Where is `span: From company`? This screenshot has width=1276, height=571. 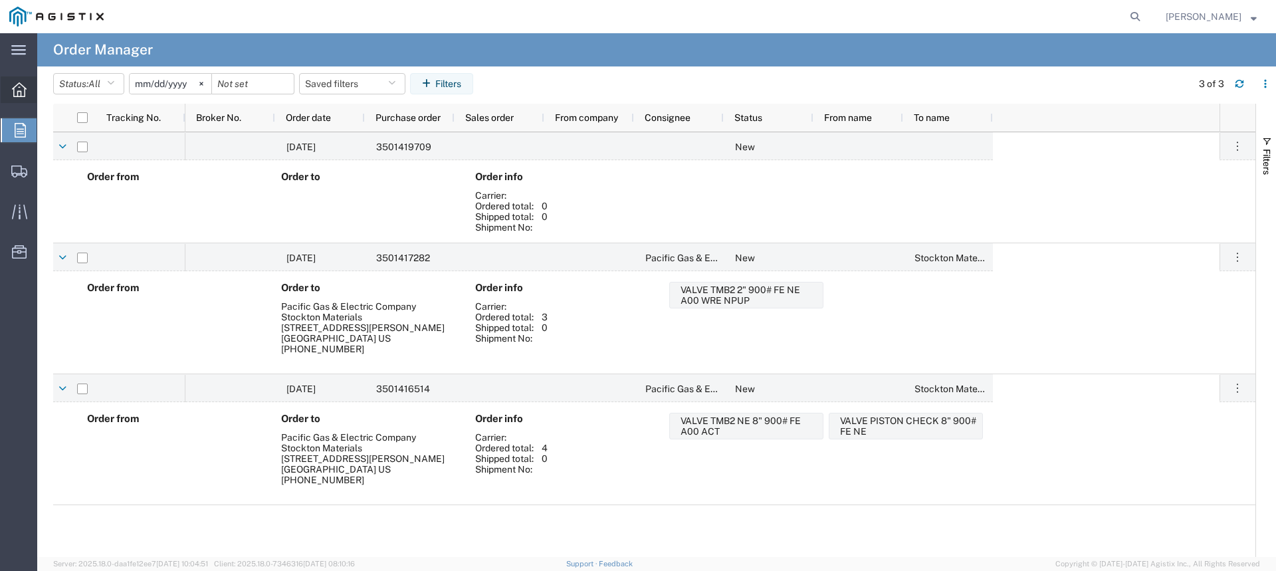
span: From company is located at coordinates (586, 118).